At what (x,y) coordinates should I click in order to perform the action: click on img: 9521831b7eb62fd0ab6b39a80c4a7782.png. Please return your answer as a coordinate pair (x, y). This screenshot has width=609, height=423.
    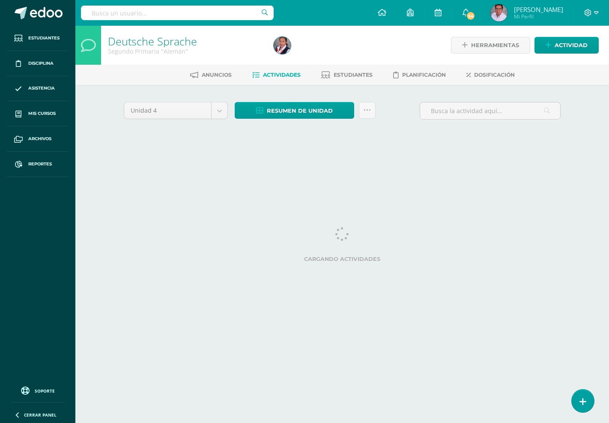
    Looking at the image, I should click on (499, 13).